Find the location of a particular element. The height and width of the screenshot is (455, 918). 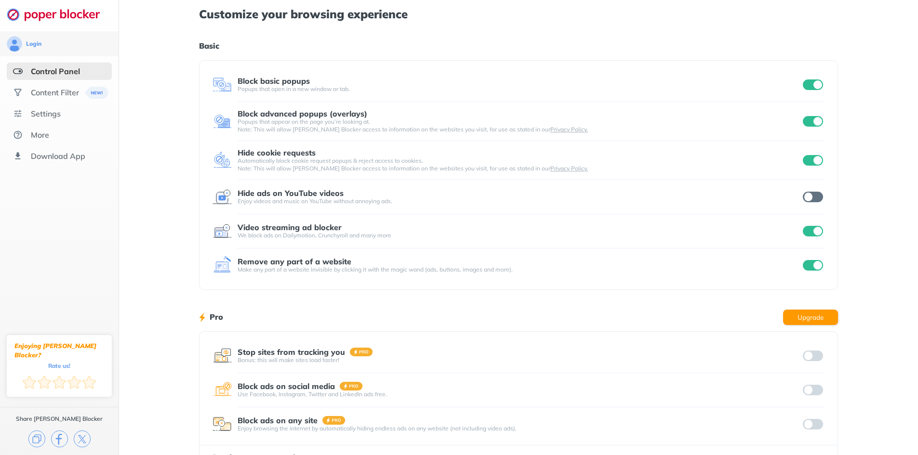

div: Rate us! is located at coordinates (59, 366).